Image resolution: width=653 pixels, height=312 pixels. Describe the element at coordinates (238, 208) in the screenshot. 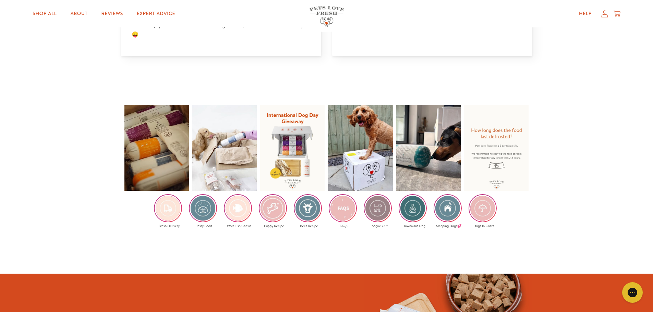

I see `img: 58314_2810153398668061499-4t.jpg` at that location.